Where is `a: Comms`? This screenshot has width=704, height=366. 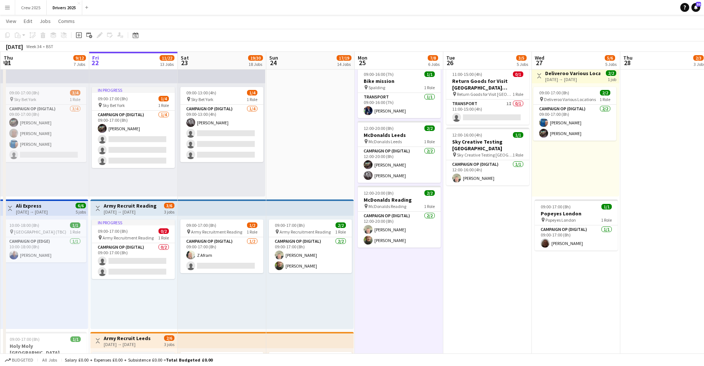 a: Comms is located at coordinates (66, 21).